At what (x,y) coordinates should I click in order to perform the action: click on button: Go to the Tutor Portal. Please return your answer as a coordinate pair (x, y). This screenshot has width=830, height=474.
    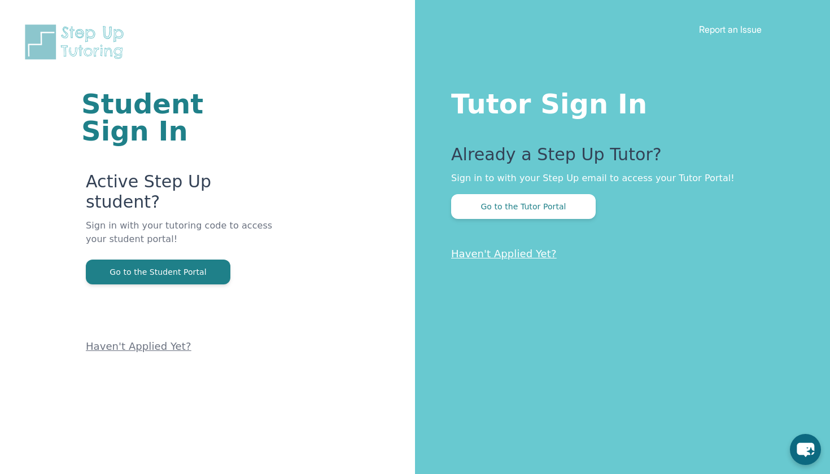
    Looking at the image, I should click on (523, 207).